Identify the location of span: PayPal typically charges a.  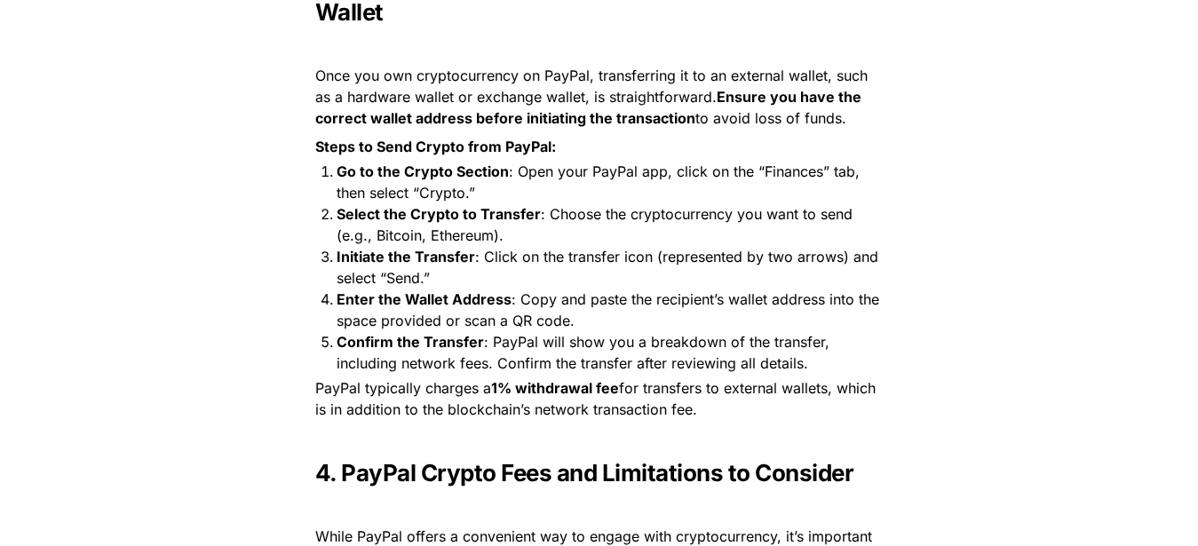
(403, 388).